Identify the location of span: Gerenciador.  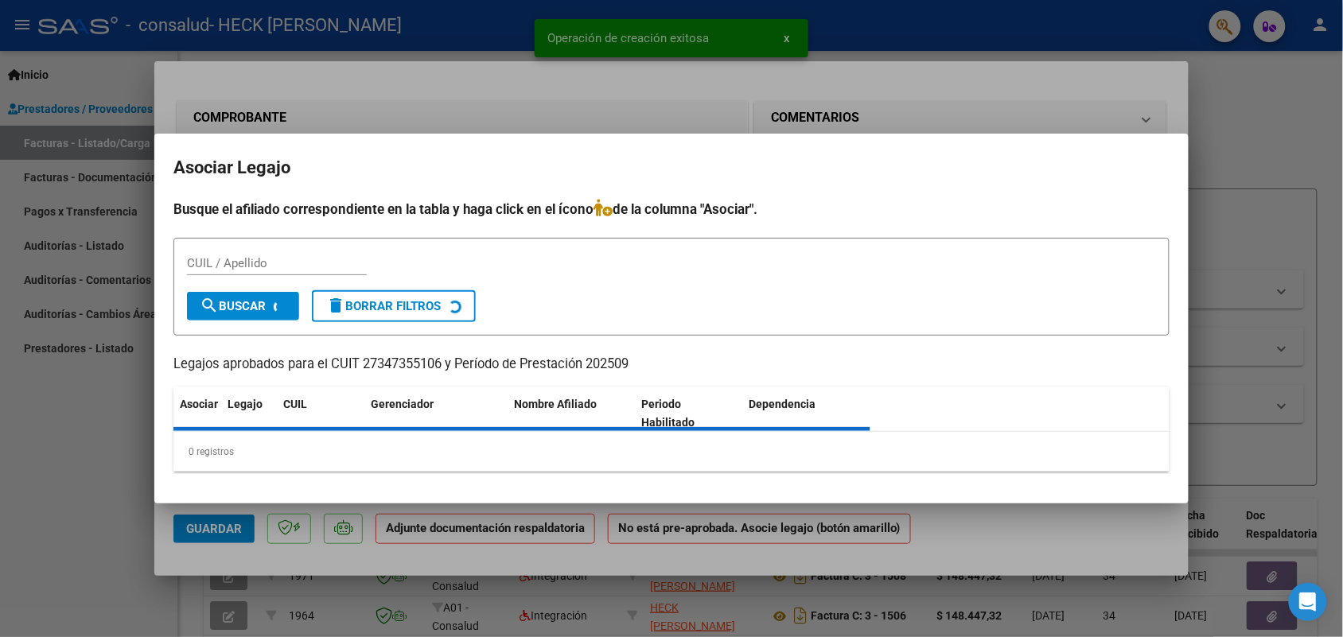
(402, 404).